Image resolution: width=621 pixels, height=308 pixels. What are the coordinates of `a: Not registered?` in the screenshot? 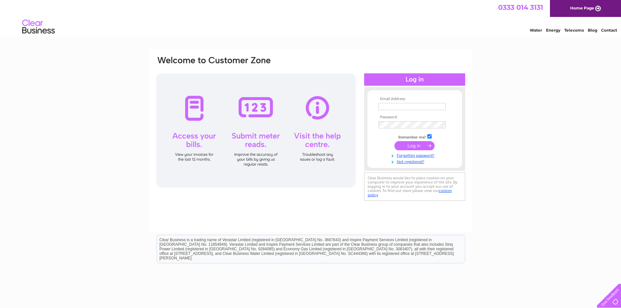 It's located at (415, 161).